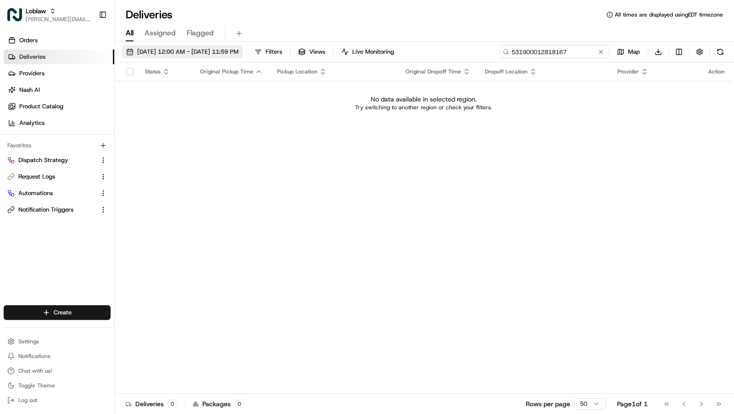  What do you see at coordinates (632, 404) in the screenshot?
I see `div: Page 1 of 1` at bounding box center [632, 404].